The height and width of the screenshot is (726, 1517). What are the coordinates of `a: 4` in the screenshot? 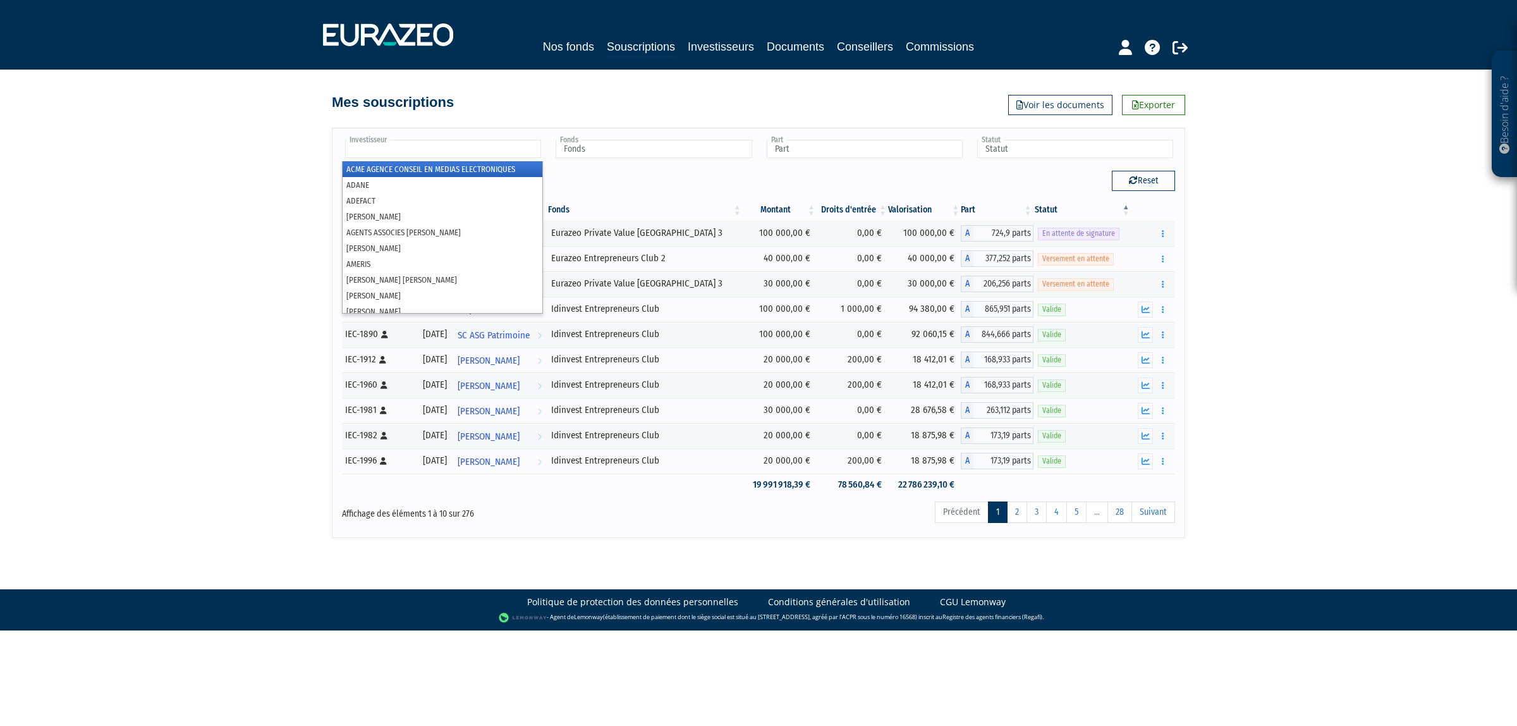 It's located at (1056, 512).